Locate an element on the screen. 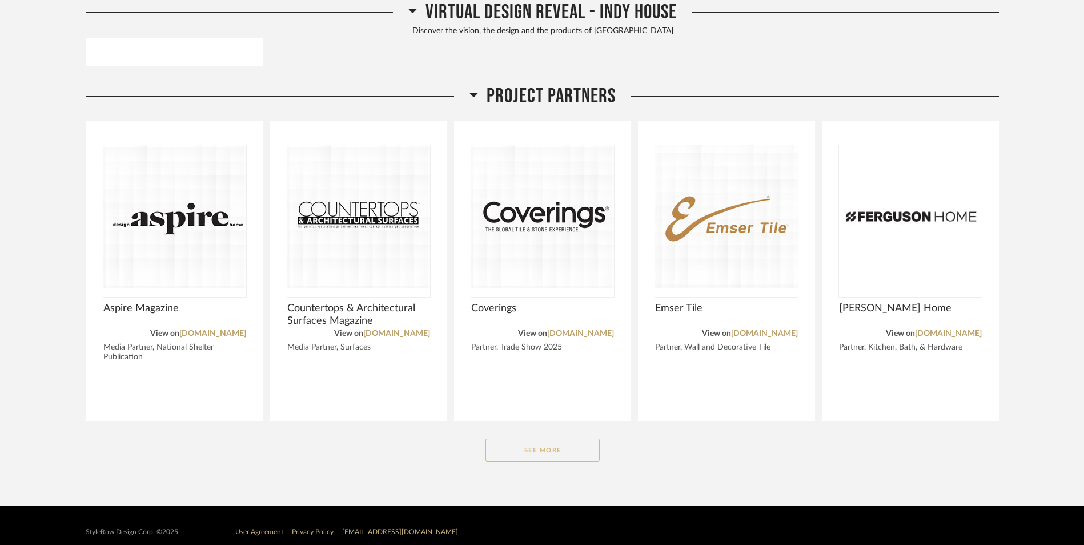 The image size is (1084, 545). span: Countertops & Architectural Surfaces Magazine is located at coordinates (359, 315).